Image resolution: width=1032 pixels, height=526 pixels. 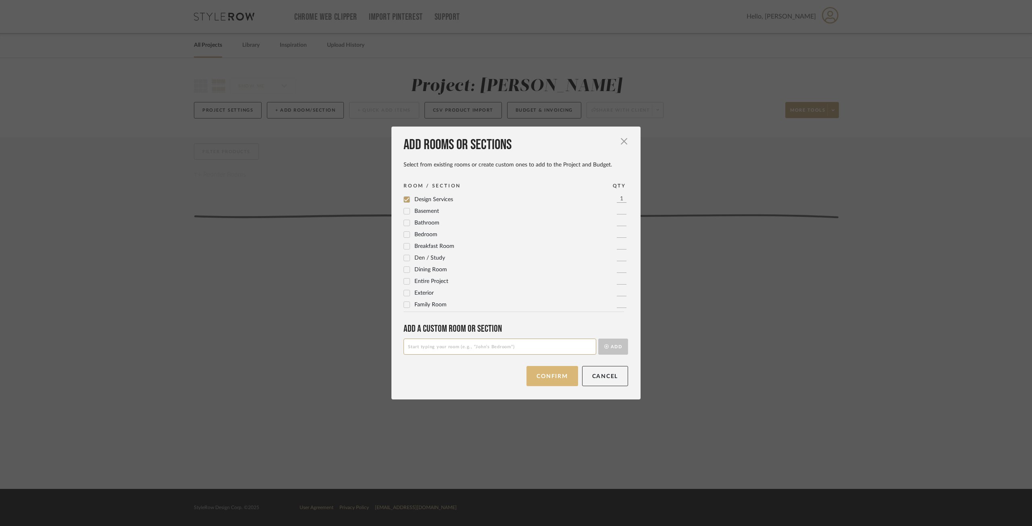 I want to click on span: Entire Project, so click(x=431, y=281).